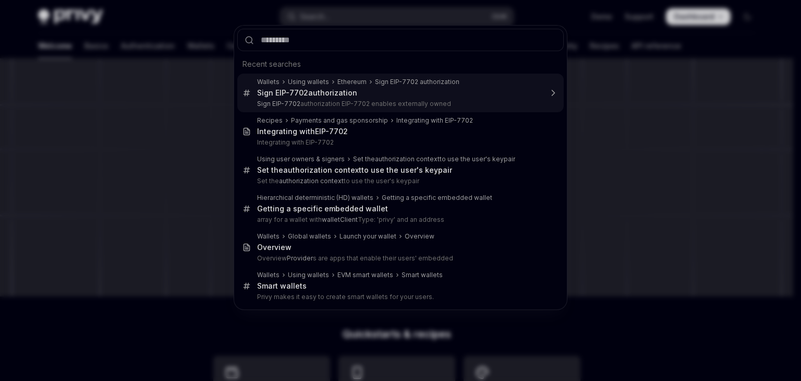 This screenshot has height=381, width=801. Describe the element at coordinates (301, 159) in the screenshot. I see `div: Using user owners & signers` at that location.